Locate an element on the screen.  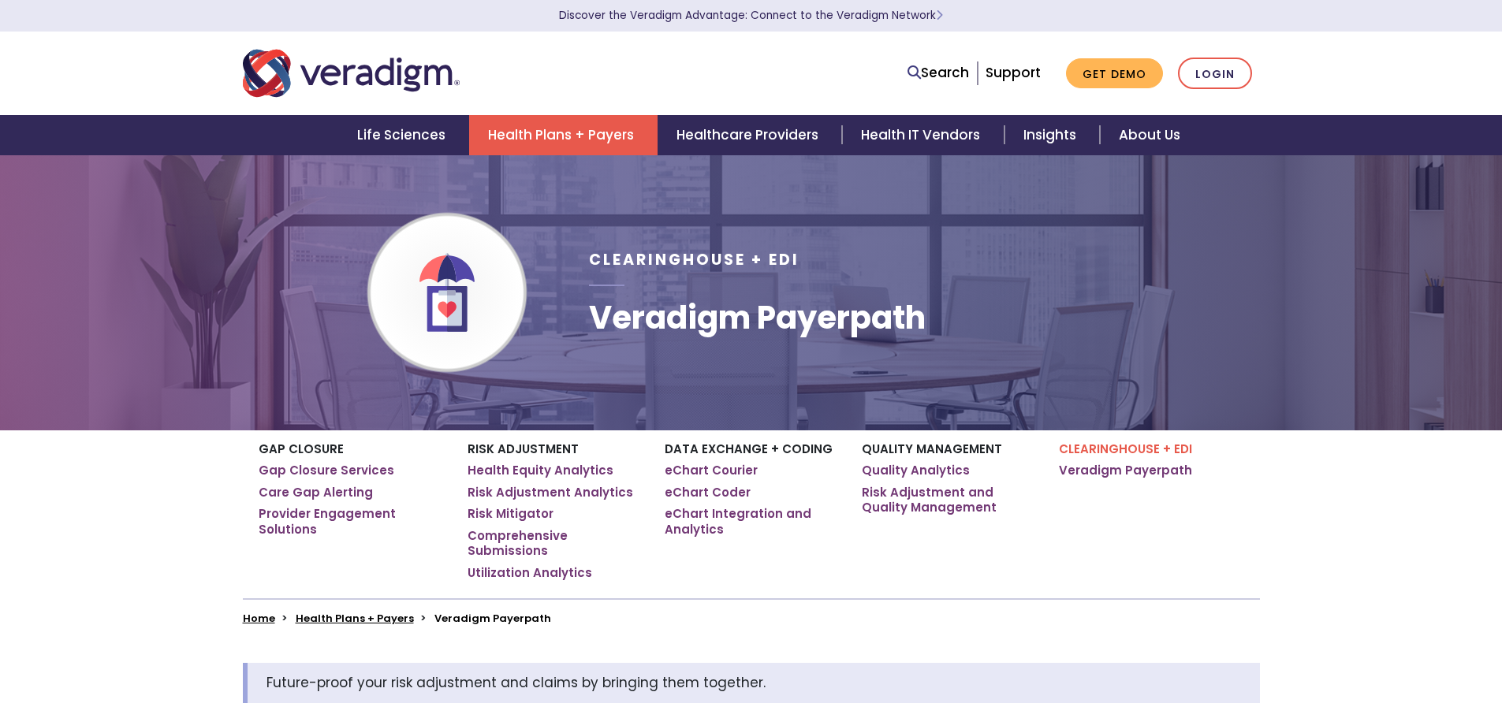
a: Care Gap Alerting is located at coordinates (315, 493).